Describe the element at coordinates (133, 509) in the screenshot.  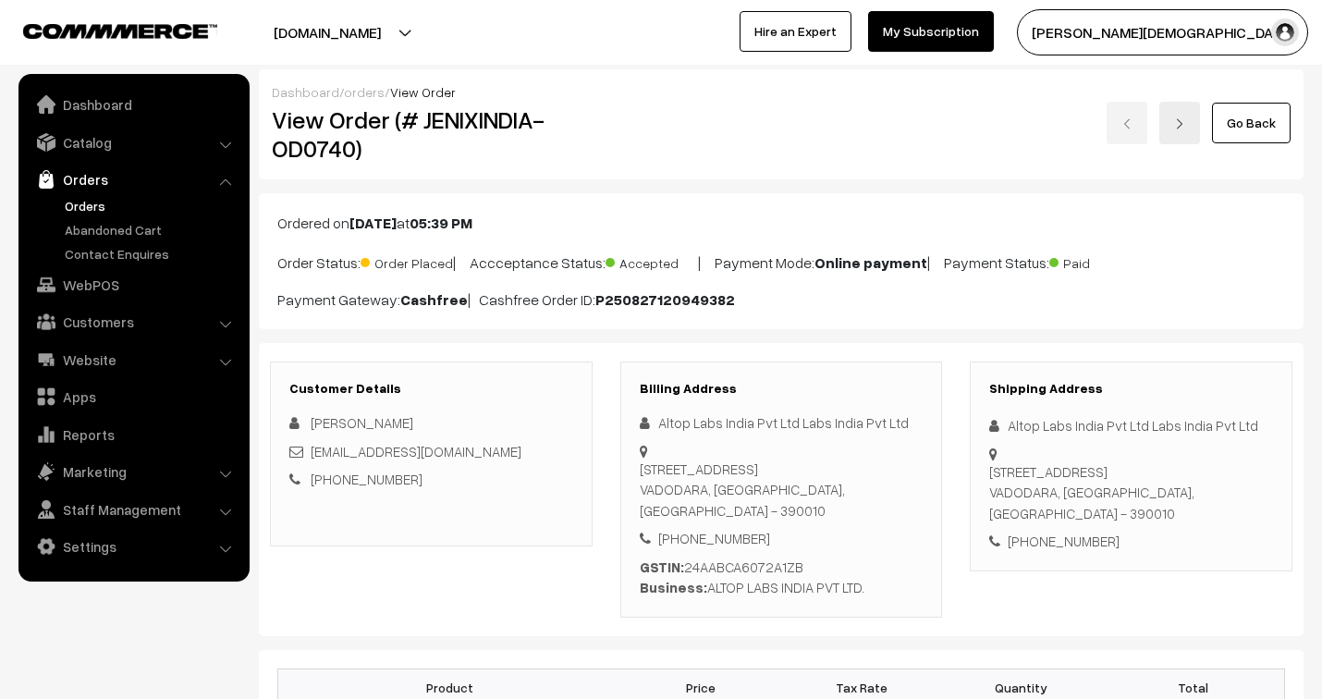
I see `a: Staff Management` at that location.